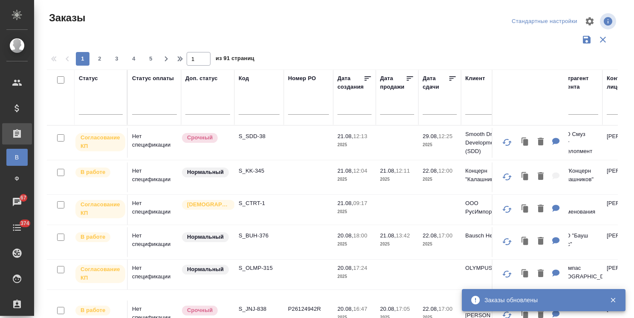 This screenshot has width=634, height=318. I want to click on div: Дата создания, so click(350, 83).